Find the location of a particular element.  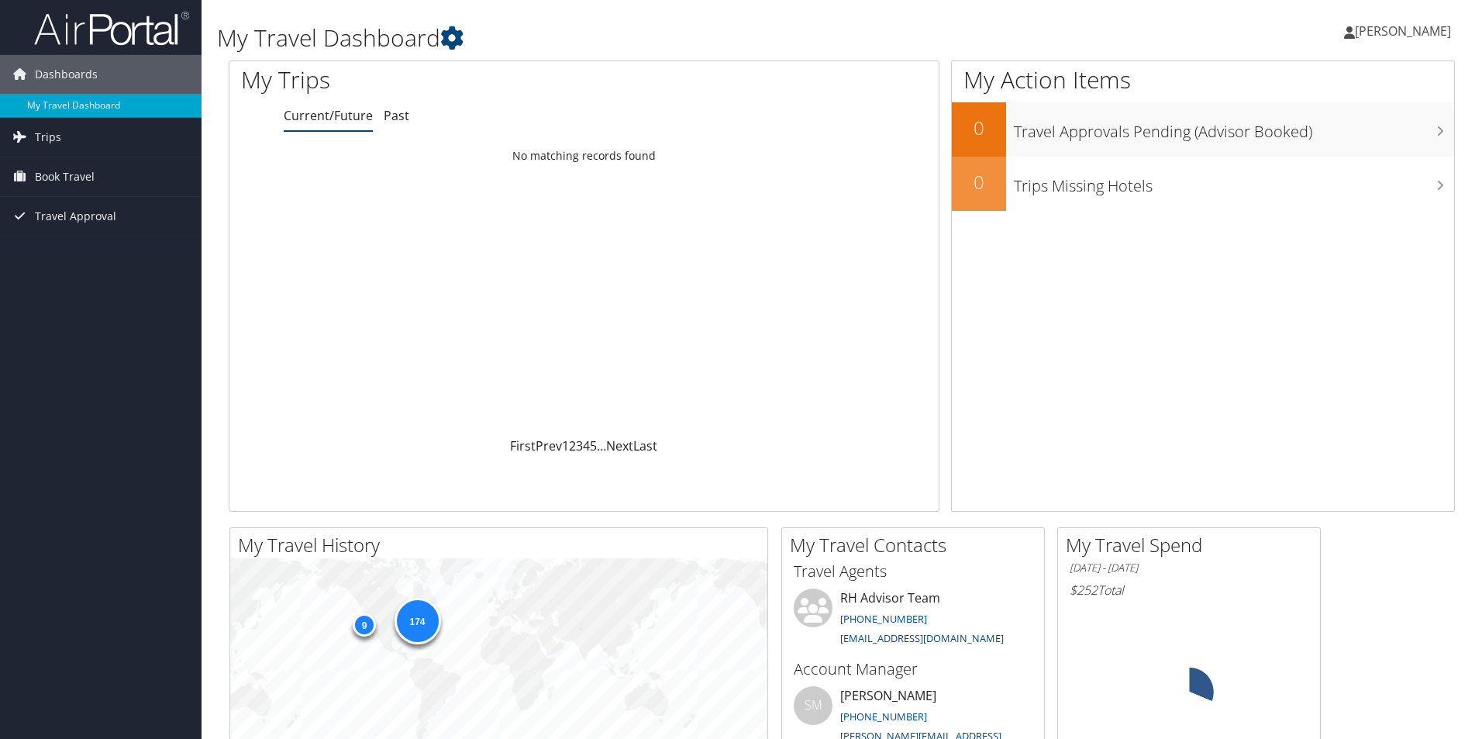

a: Next is located at coordinates (619, 446).